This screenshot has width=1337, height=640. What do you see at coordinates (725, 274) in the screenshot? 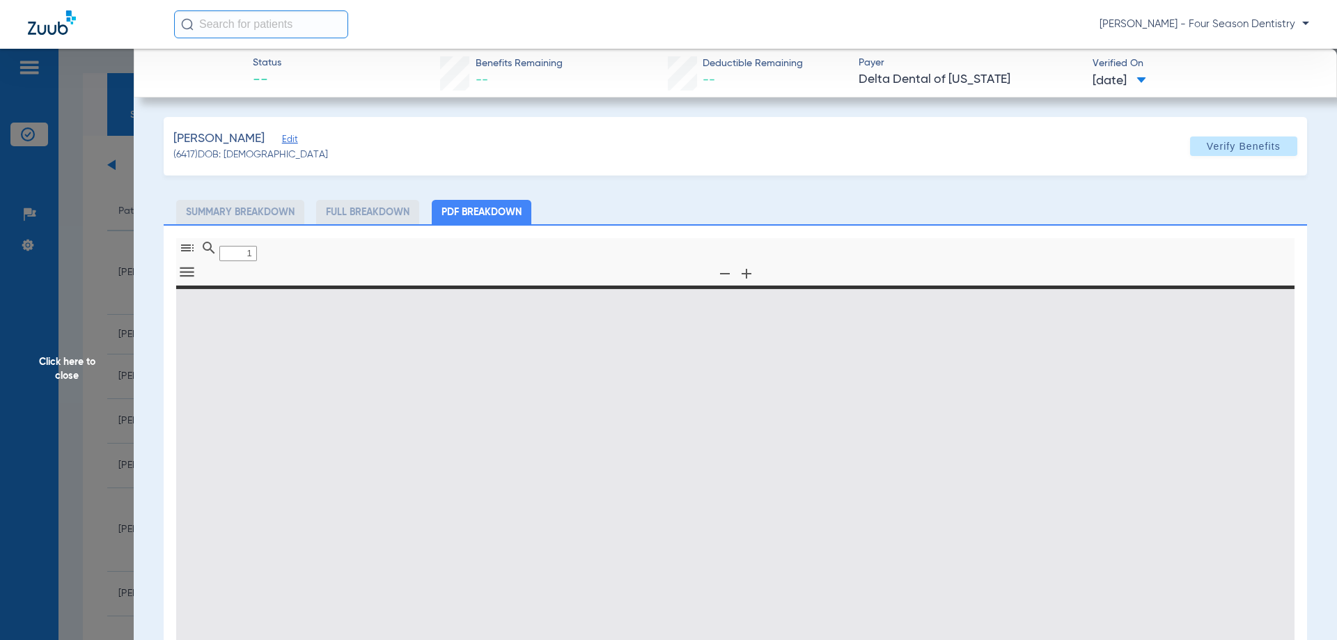
I see `button: Zoom Out` at bounding box center [725, 274].